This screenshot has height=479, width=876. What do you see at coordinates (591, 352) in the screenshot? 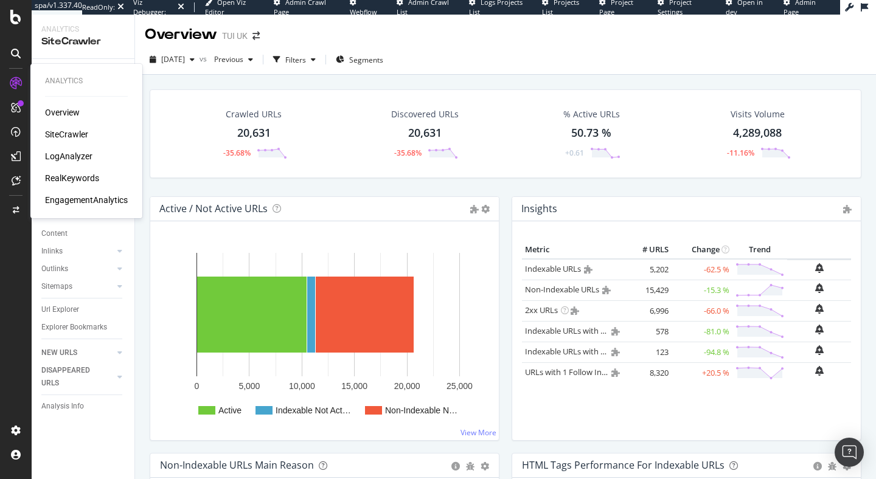
I see `a: Indexable URLs with Bad Description` at bounding box center [591, 352].